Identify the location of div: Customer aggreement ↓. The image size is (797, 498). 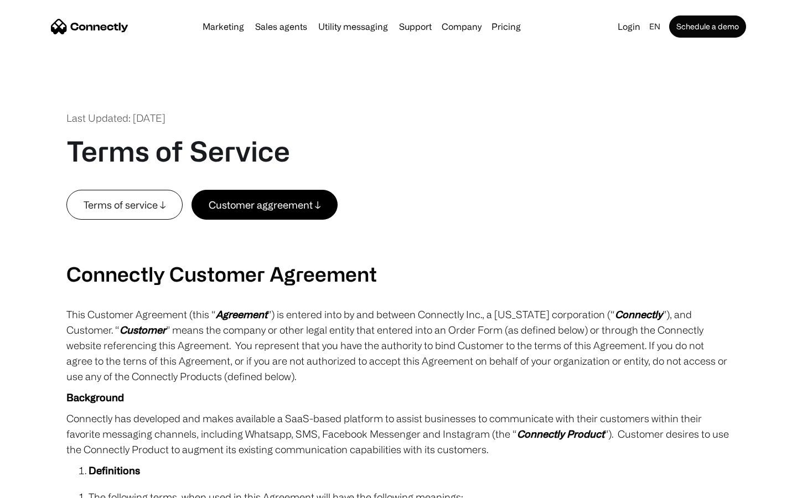
(265, 205).